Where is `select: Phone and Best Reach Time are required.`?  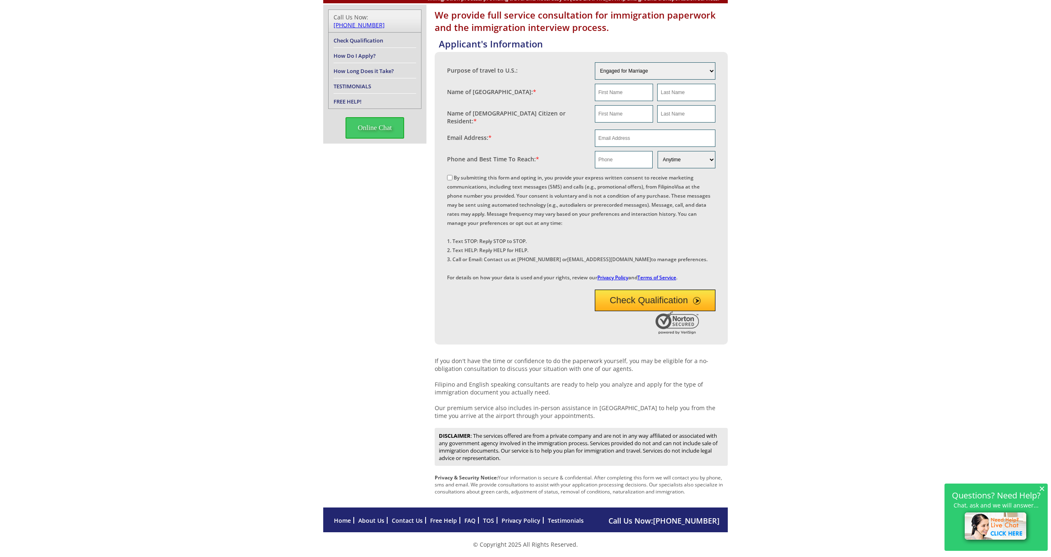 select: Phone and Best Reach Time are required. is located at coordinates (687, 160).